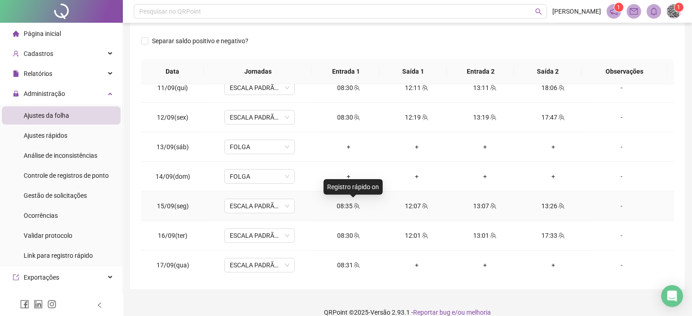  Describe the element at coordinates (417, 236) in the screenshot. I see `div: 12:01` at that location.